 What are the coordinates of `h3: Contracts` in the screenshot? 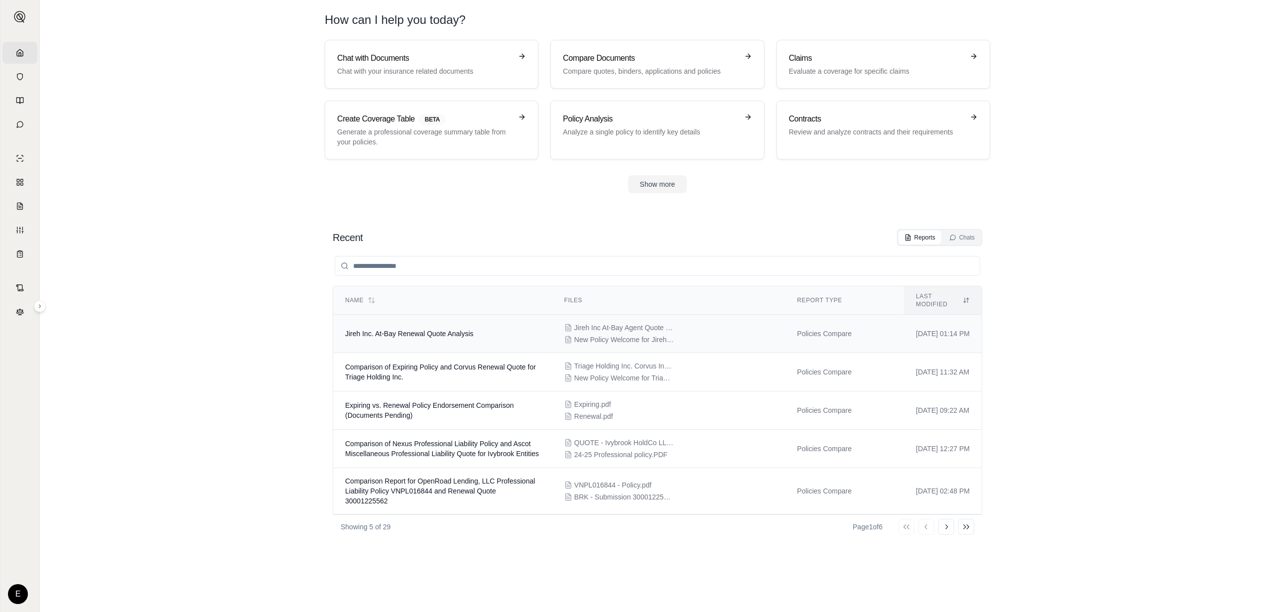 It's located at (876, 119).